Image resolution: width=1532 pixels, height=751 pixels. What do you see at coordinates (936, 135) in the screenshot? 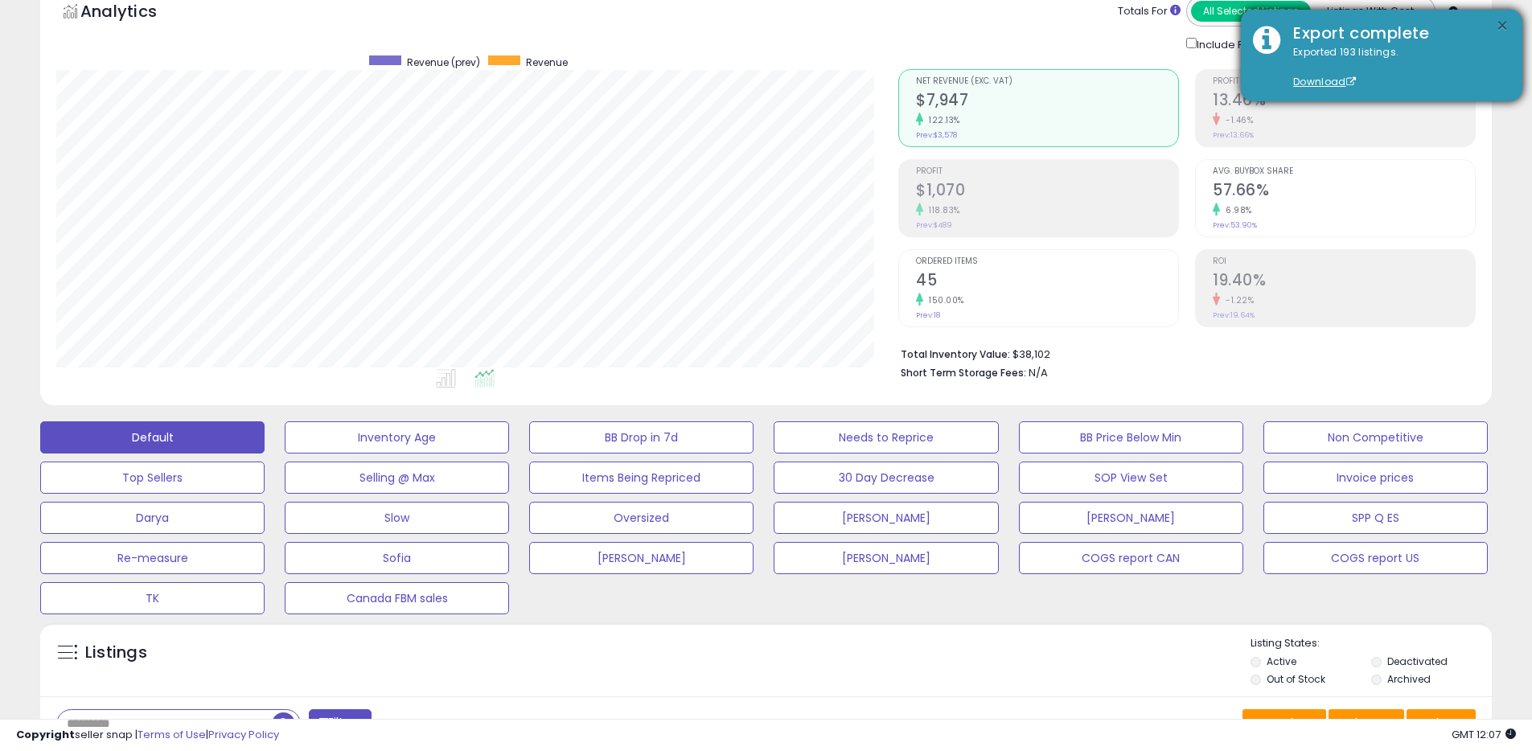
I see `small: Prev: $3,578` at bounding box center [936, 135].